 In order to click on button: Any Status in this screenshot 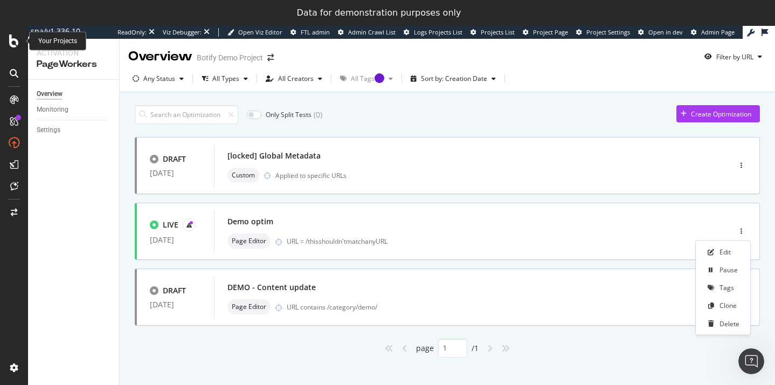, I will do `click(158, 79)`.